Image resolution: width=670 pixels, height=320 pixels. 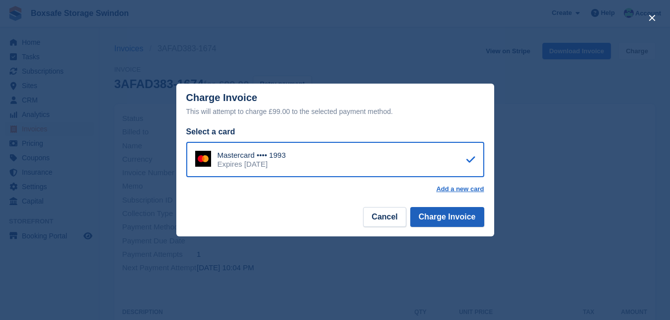 What do you see at coordinates (447, 217) in the screenshot?
I see `button: Charge Invoice` at bounding box center [447, 217].